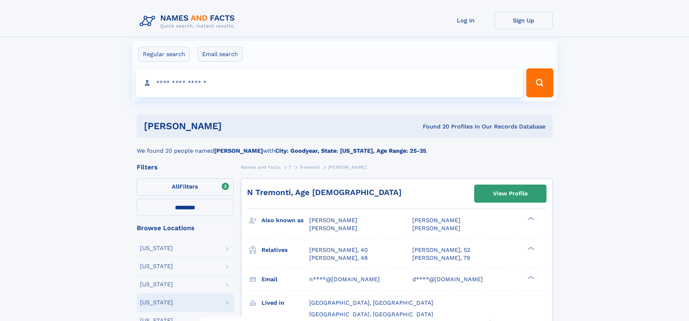 The height and width of the screenshot is (321, 689). What do you see at coordinates (285, 279) in the screenshot?
I see `h3: Email` at bounding box center [285, 279].